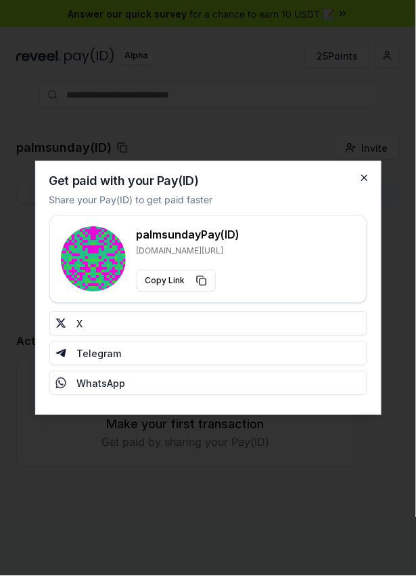  What do you see at coordinates (61, 324) in the screenshot?
I see `img: X` at bounding box center [61, 324].